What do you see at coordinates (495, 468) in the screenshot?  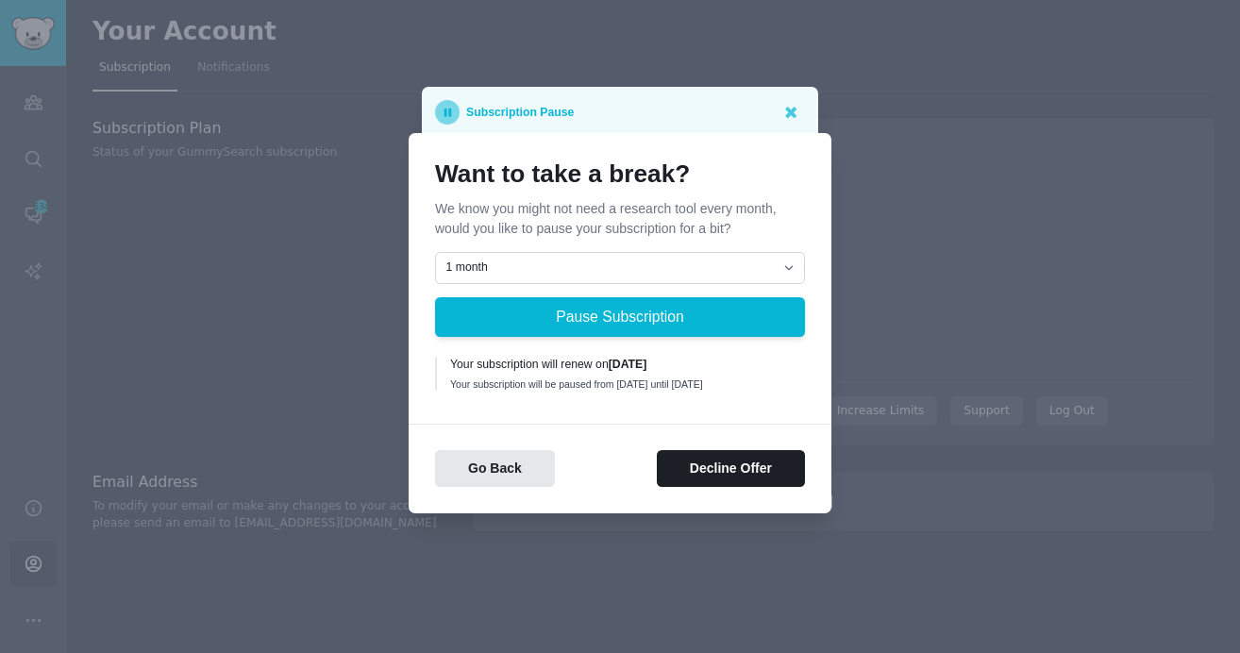 I see `button: Go Back` at bounding box center [495, 468].